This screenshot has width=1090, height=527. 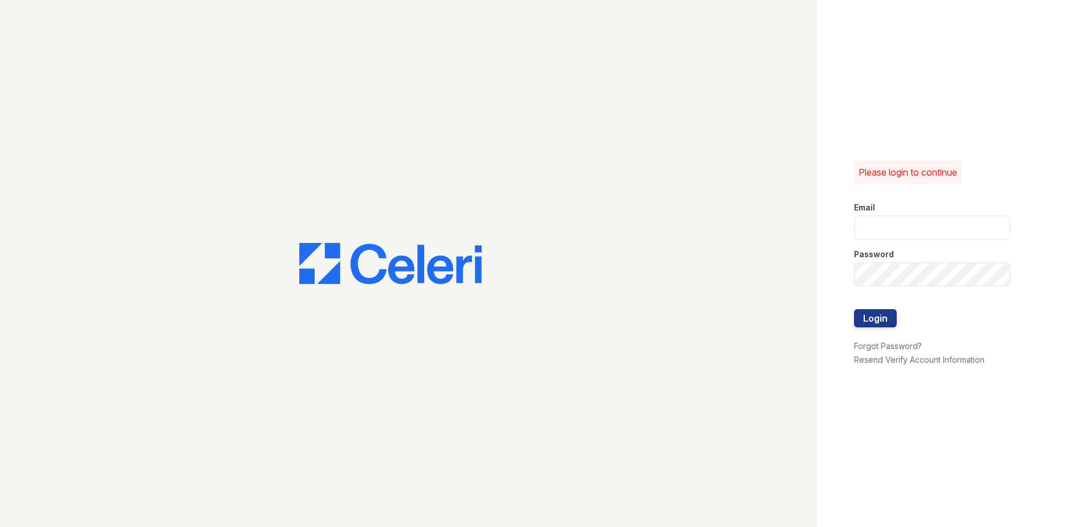 What do you see at coordinates (907, 172) in the screenshot?
I see `p: Please login to continue` at bounding box center [907, 172].